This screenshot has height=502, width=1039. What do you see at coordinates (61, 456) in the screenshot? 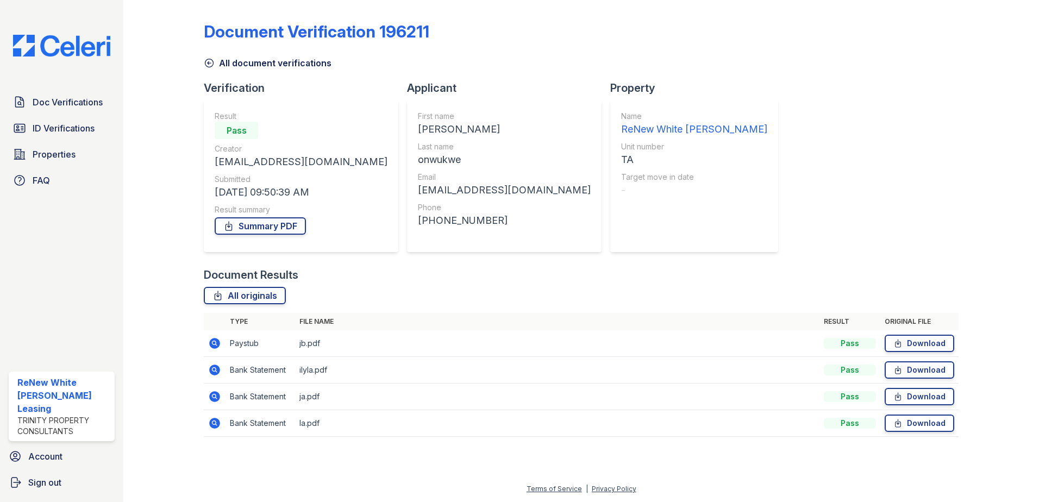
I see `a: Account` at bounding box center [61, 456].